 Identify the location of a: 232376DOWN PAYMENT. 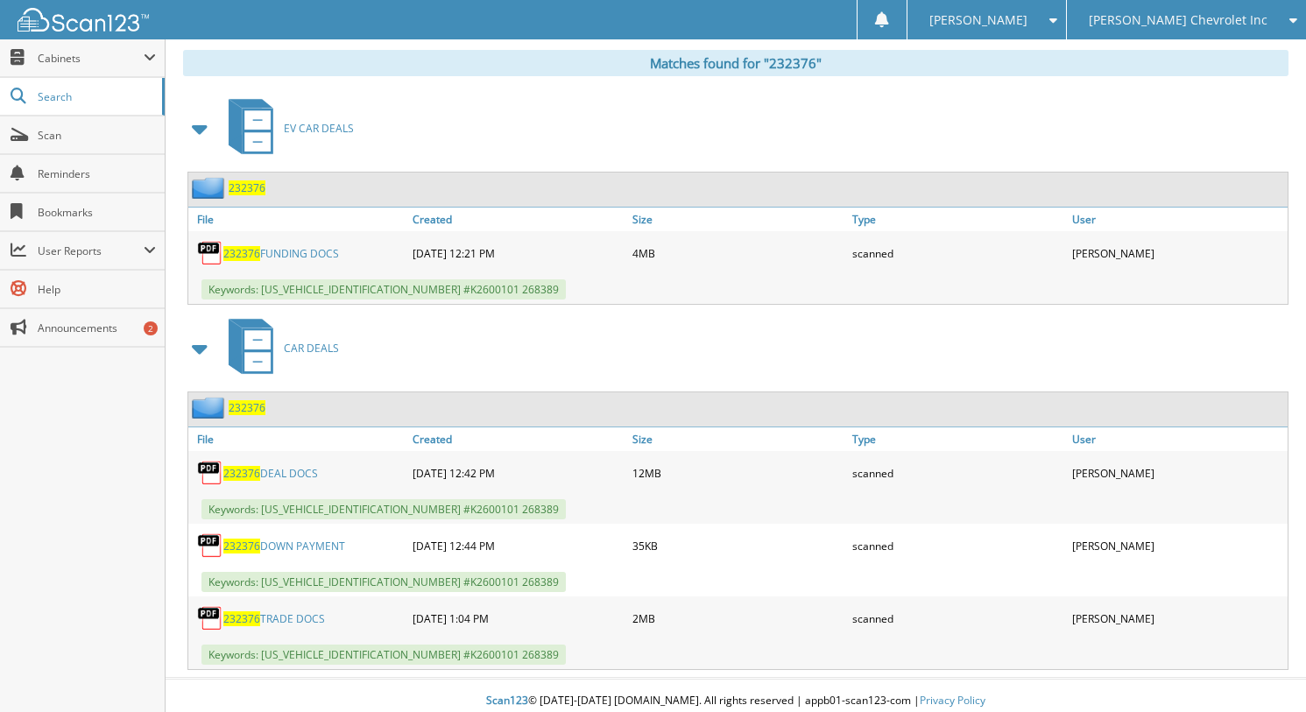
(284, 546).